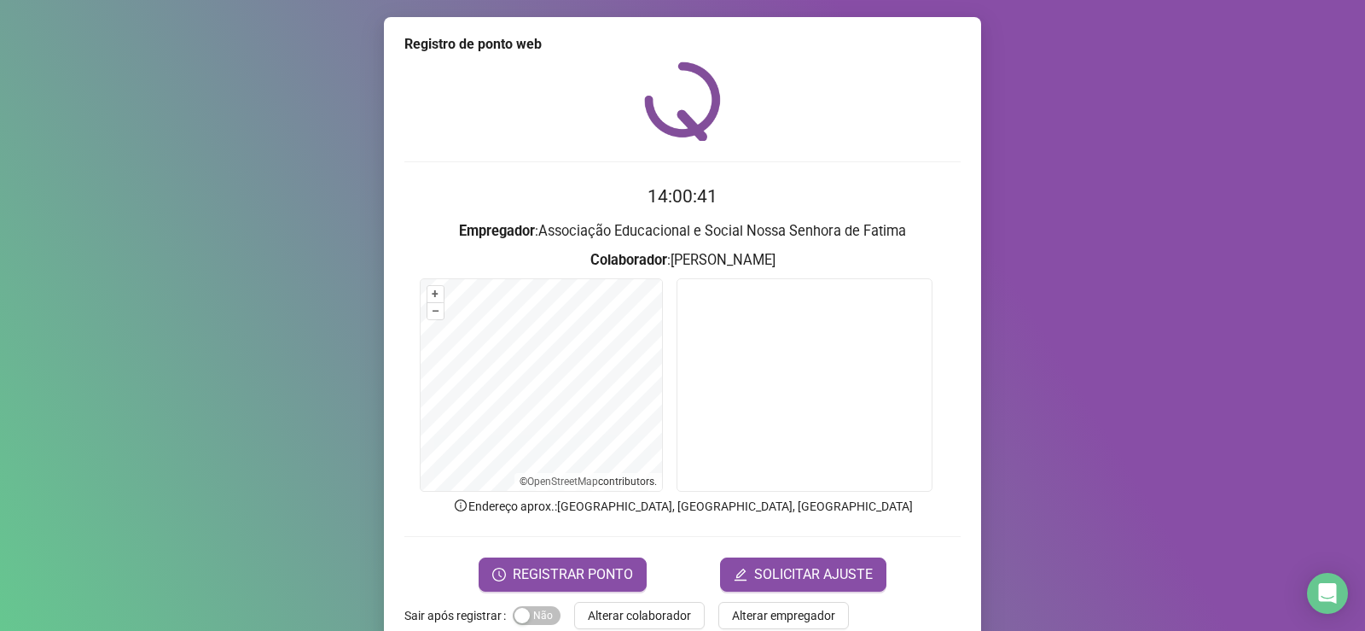 The width and height of the screenshot is (1365, 631). I want to click on button: Alterar empregador, so click(783, 615).